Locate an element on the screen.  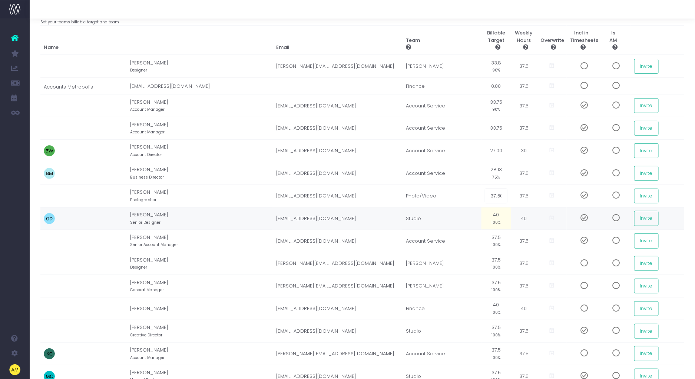
td: Finance is located at coordinates (442, 309).